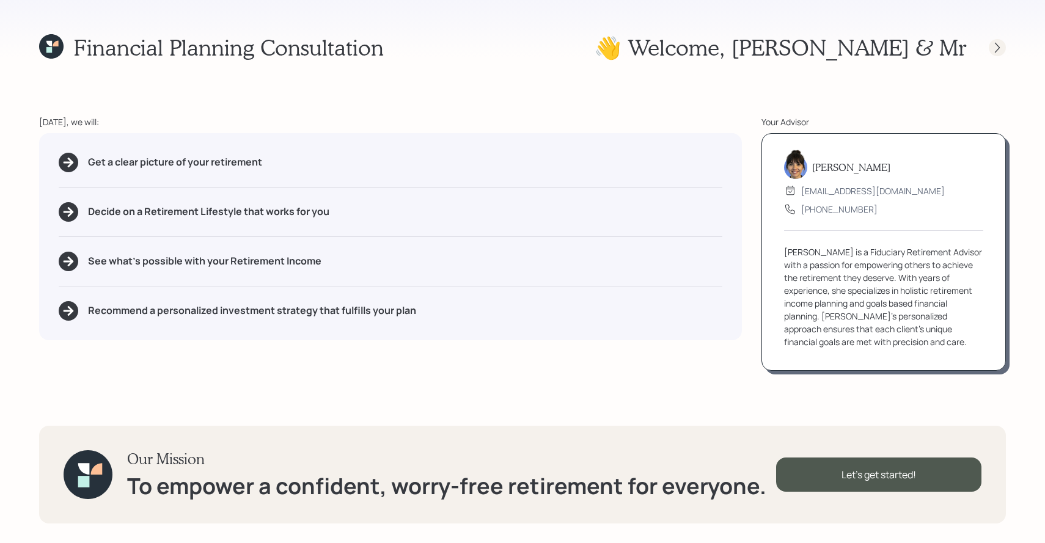 This screenshot has height=543, width=1045. Describe the element at coordinates (205, 261) in the screenshot. I see `h5: See what's possible with your Retirement Income` at that location.